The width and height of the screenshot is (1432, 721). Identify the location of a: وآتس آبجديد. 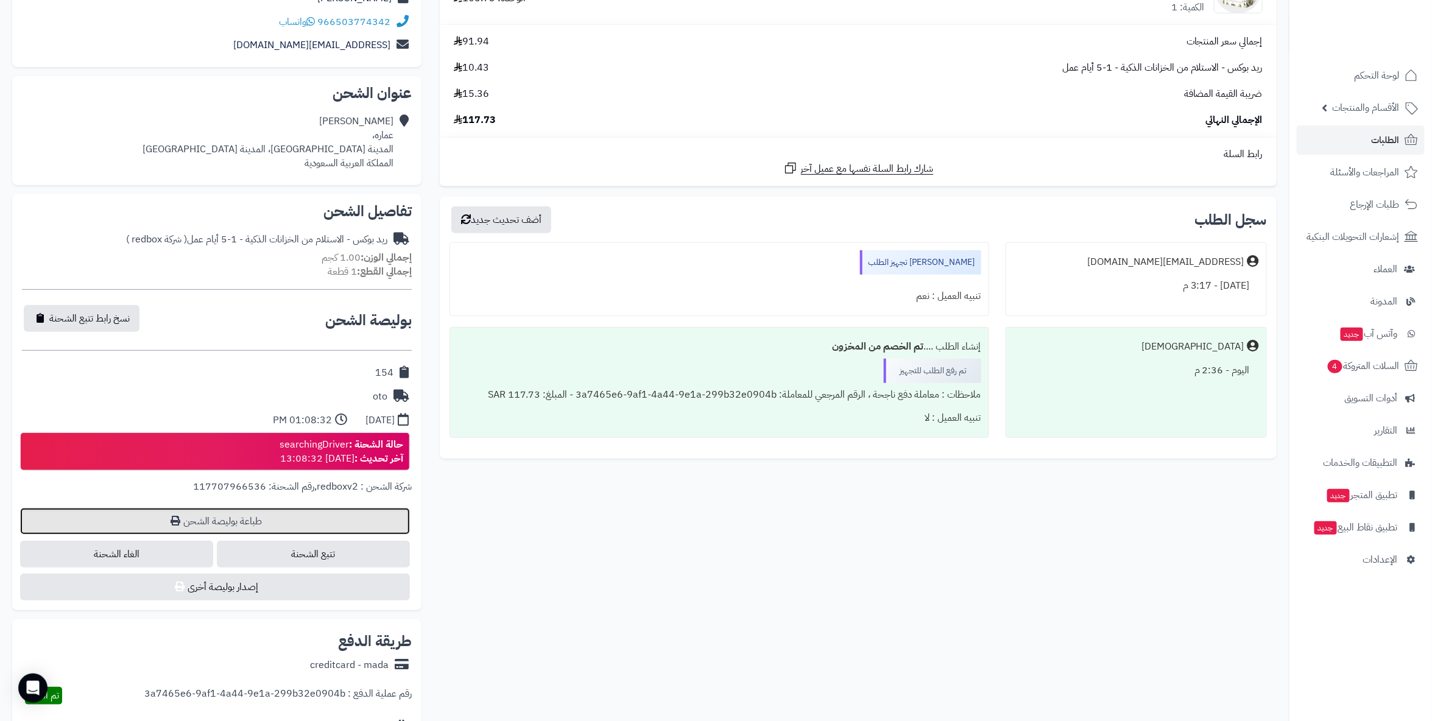
(1361, 334).